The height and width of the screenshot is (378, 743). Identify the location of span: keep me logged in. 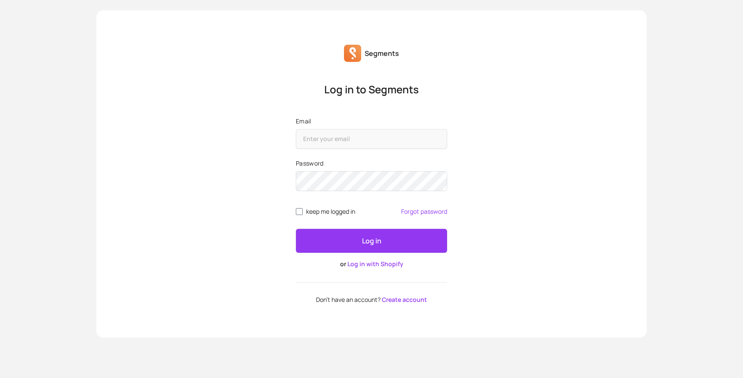
(331, 212).